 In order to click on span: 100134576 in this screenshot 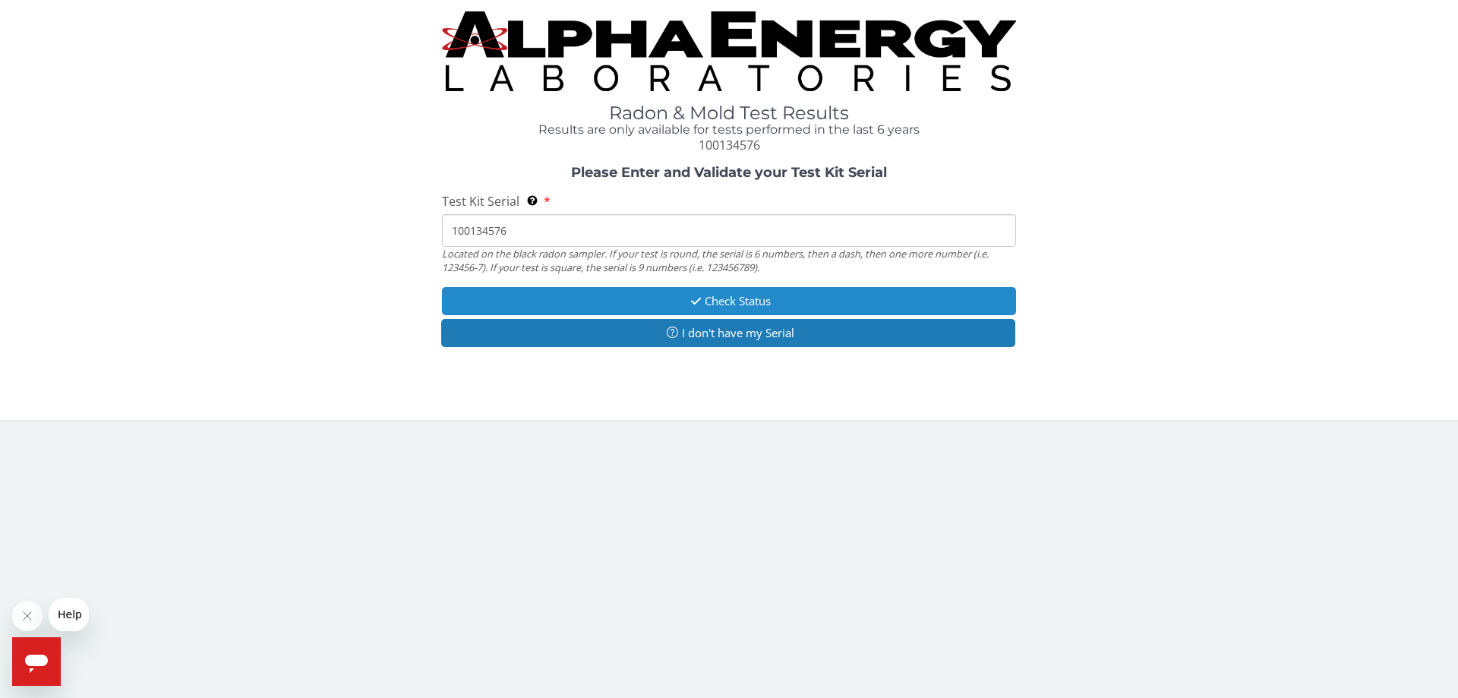, I will do `click(729, 145)`.